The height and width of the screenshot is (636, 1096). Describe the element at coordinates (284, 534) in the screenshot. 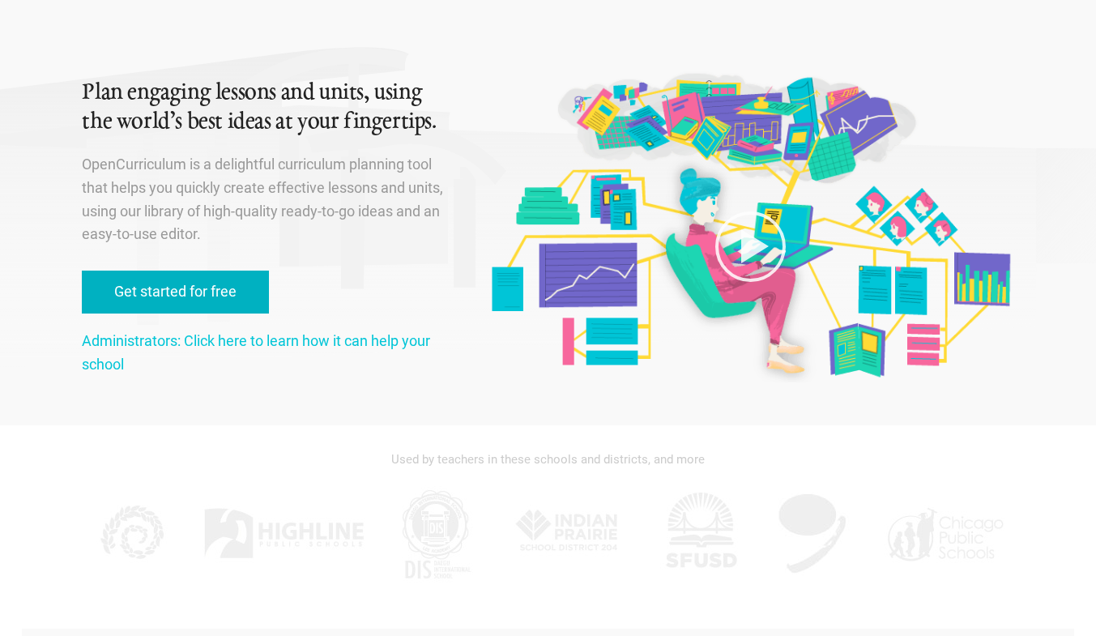

I see `img: Highline.jpg` at that location.